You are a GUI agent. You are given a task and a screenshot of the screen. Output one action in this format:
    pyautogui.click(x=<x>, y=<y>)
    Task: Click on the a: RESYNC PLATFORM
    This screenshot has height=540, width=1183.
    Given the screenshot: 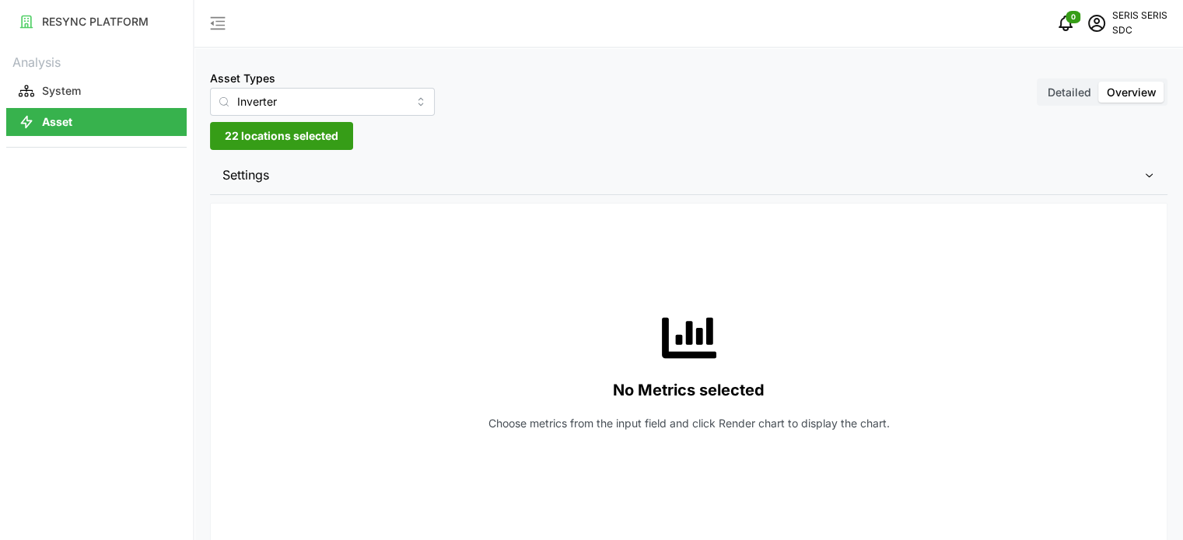 What is the action you would take?
    pyautogui.click(x=96, y=22)
    